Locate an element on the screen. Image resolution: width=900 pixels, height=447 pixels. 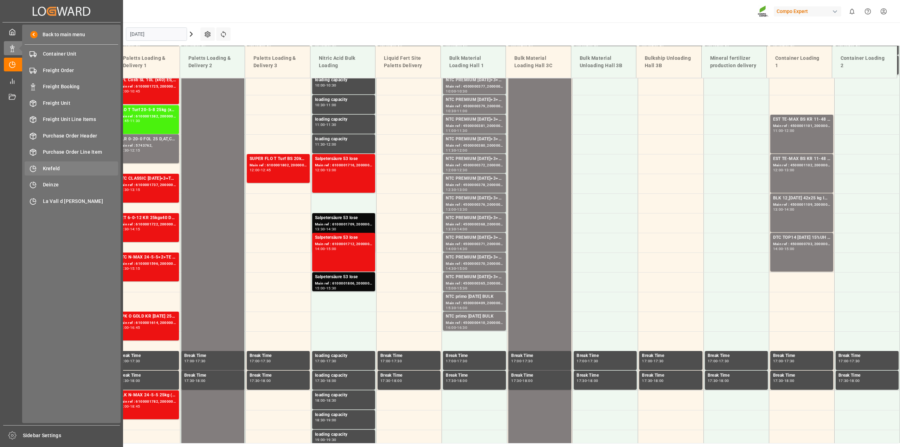
div: EST TE-MAX BS KR 11-48 1000kg BB is located at coordinates (801, 120).